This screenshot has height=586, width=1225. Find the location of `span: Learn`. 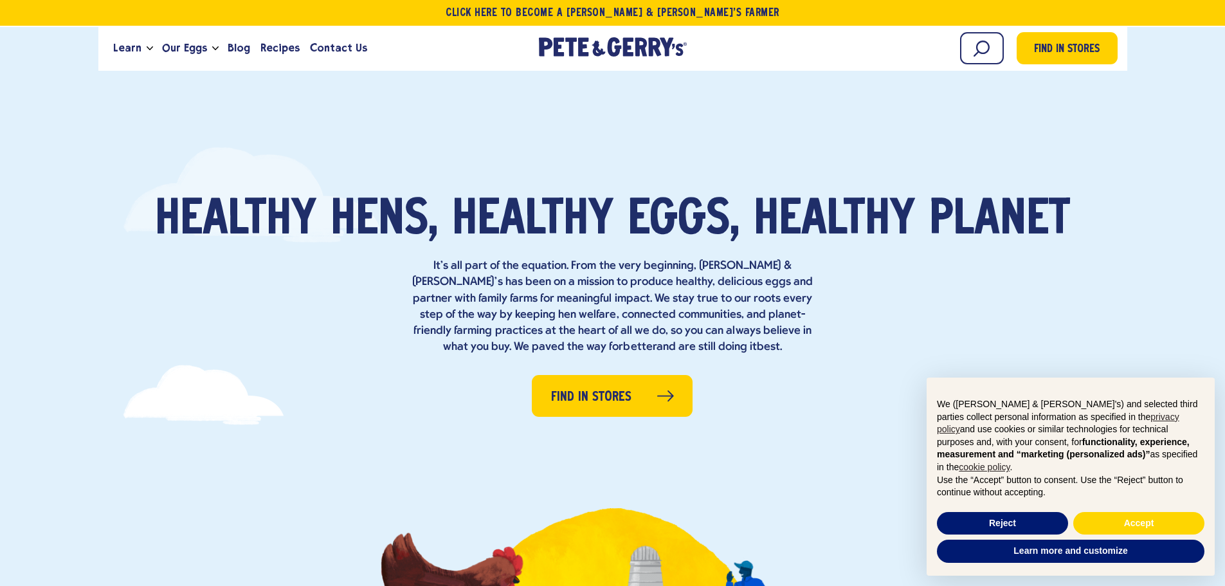

span: Learn is located at coordinates (127, 48).